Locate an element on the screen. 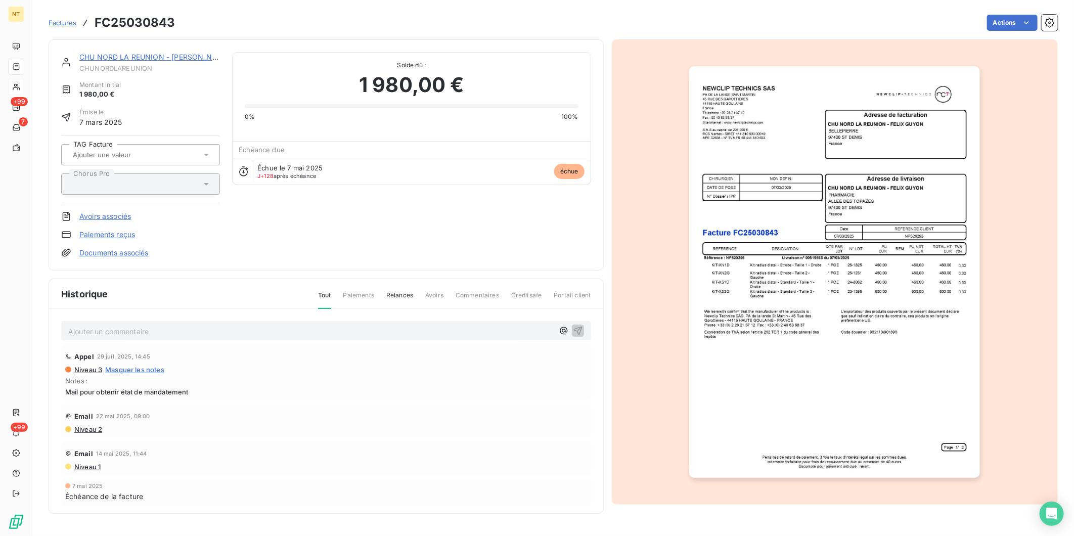 This screenshot has width=1074, height=536. span: Masquer les notes is located at coordinates (135, 370).